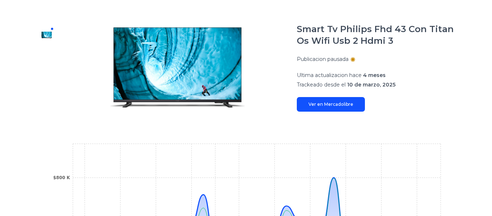 This screenshot has width=492, height=216. Describe the element at coordinates (62, 177) in the screenshot. I see `tspan: $800 K` at that location.